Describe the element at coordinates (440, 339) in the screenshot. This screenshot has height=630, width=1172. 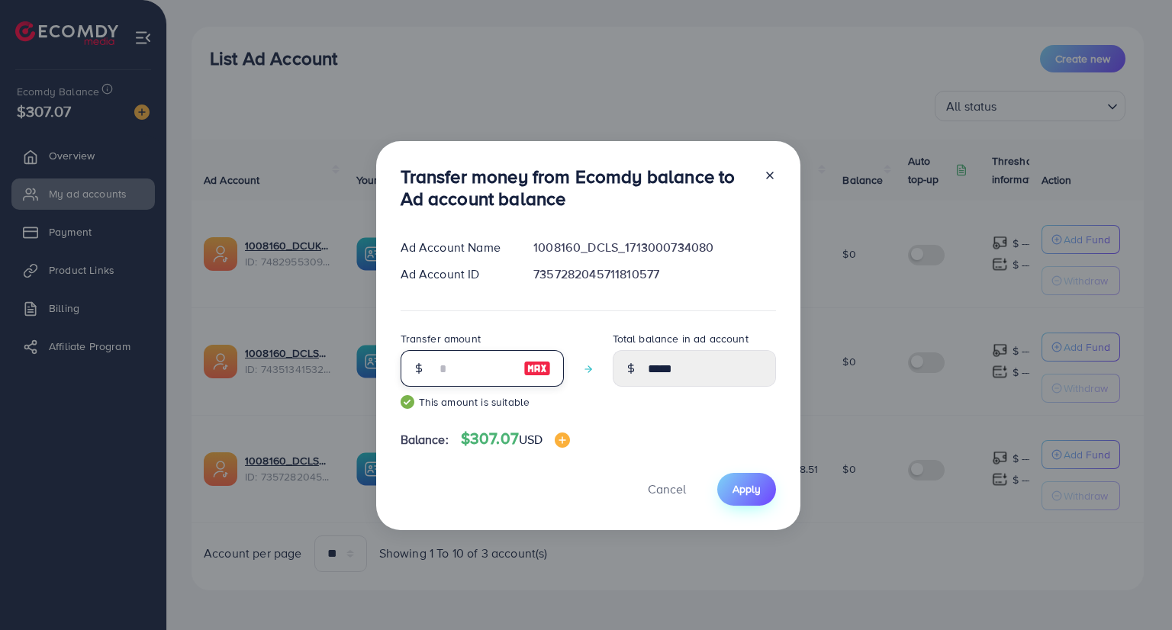
I see `label: Transfer amount` at that location.